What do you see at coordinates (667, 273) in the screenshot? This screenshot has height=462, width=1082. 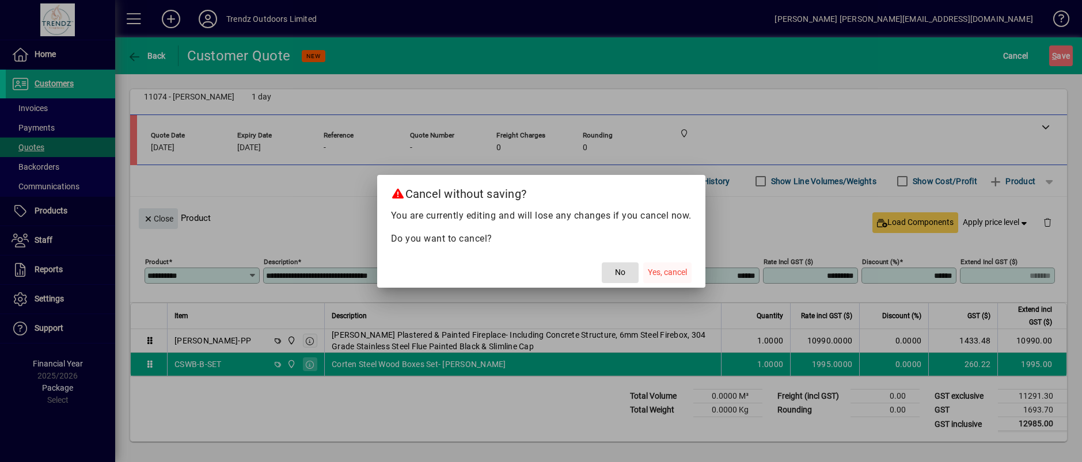 I see `button: Yes, cancel` at bounding box center [667, 273].